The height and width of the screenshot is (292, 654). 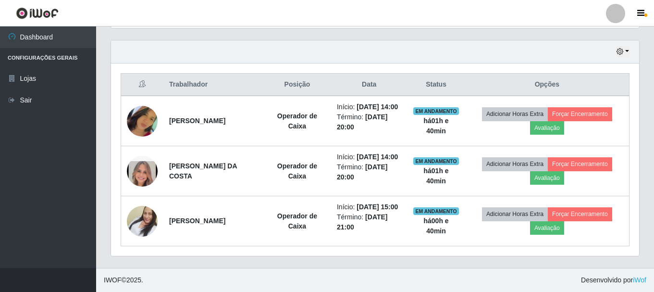 I want to click on img: 1680605937506.jpeg, so click(x=142, y=121).